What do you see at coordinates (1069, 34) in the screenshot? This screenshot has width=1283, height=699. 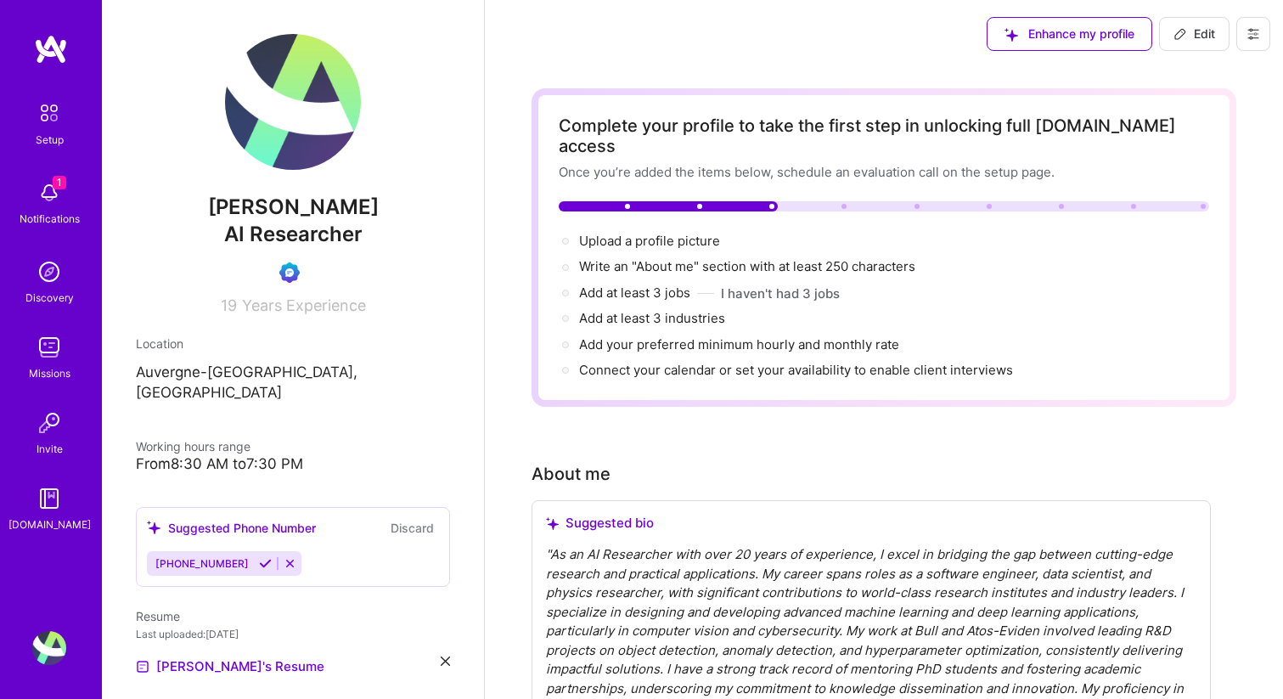 I see `span: Enhance my profile` at bounding box center [1069, 34].